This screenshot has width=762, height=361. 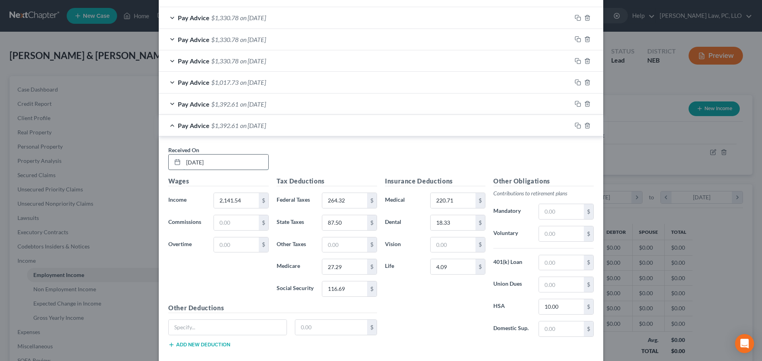 What do you see at coordinates (295, 223) in the screenshot?
I see `label: State Taxes` at bounding box center [295, 223].